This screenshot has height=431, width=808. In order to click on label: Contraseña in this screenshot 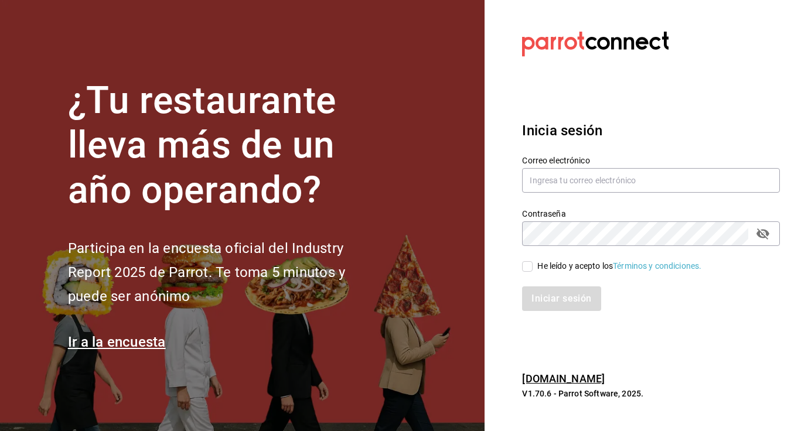, I will do `click(651, 213)`.